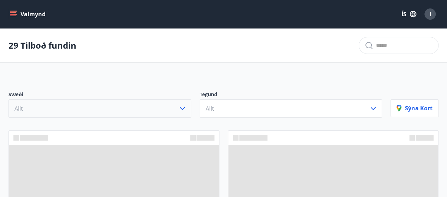  I want to click on p: Svæði, so click(100, 95).